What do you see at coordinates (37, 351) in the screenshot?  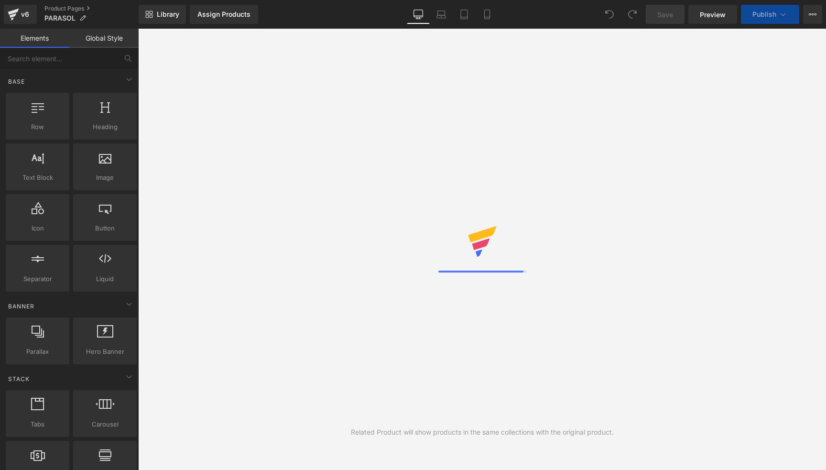 I see `span: Parallax` at bounding box center [37, 351].